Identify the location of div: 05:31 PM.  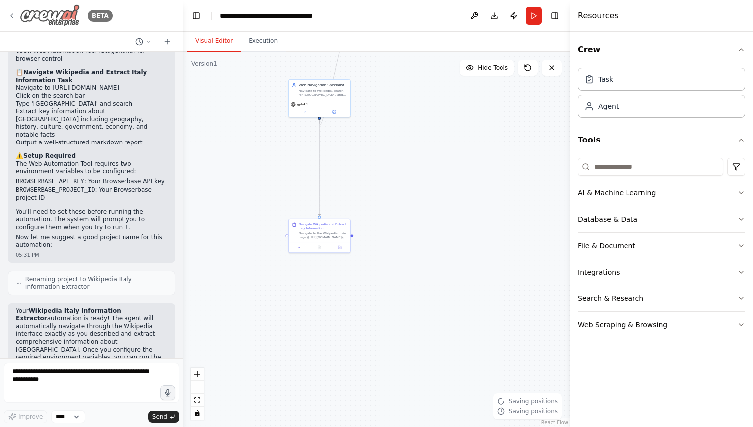
(92, 254).